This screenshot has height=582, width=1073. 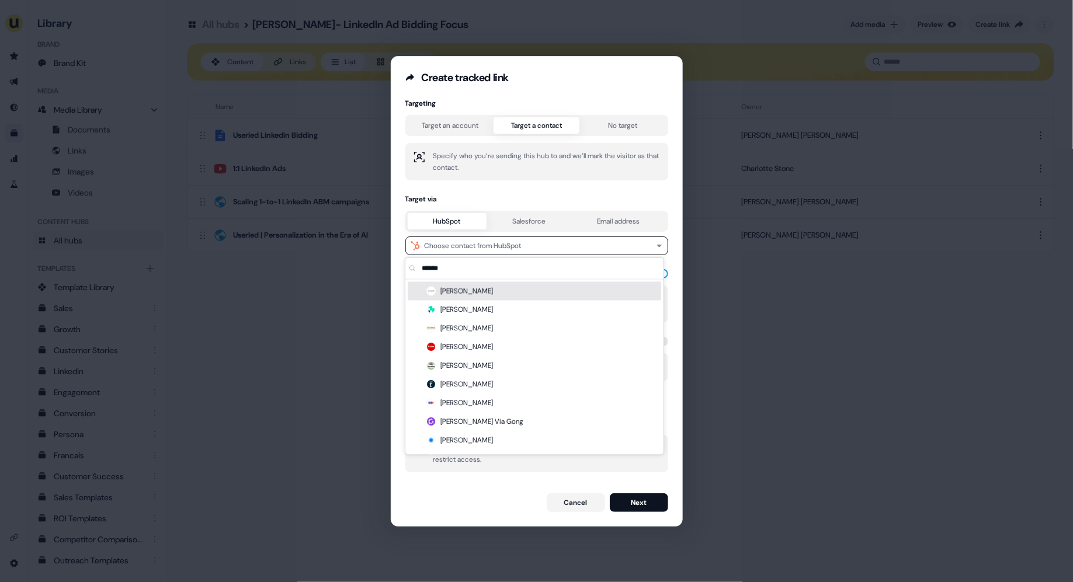 I want to click on button: No target, so click(x=622, y=126).